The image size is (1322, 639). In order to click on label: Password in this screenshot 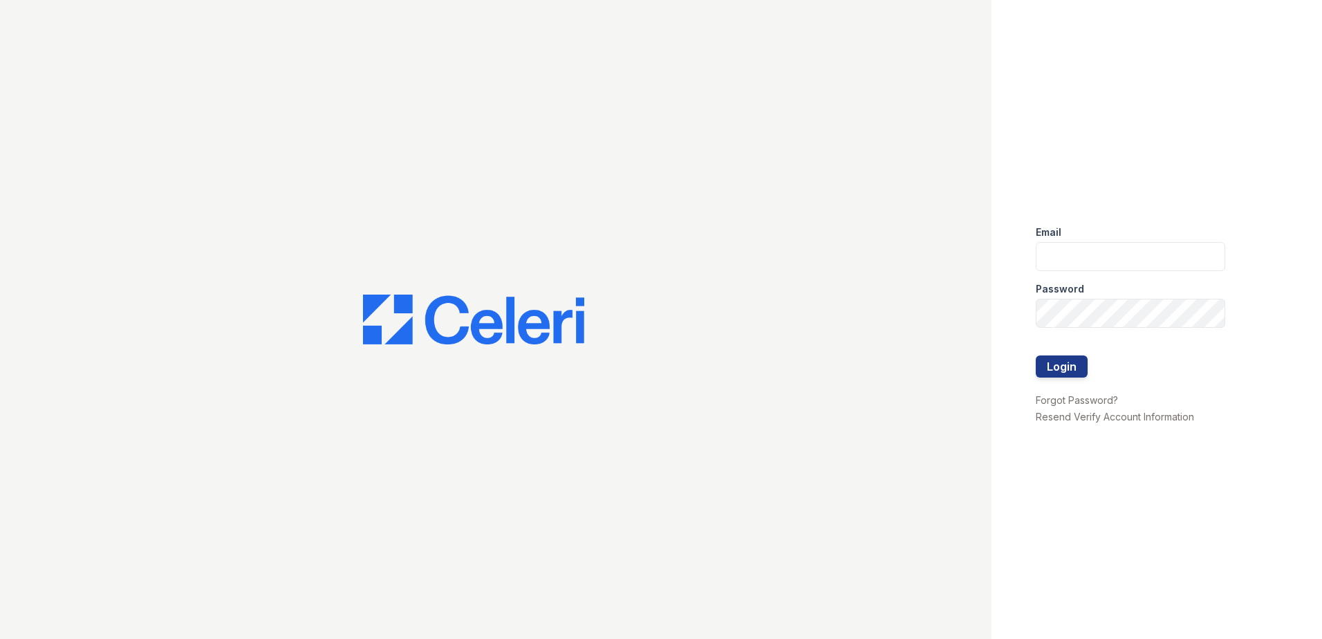, I will do `click(1060, 289)`.